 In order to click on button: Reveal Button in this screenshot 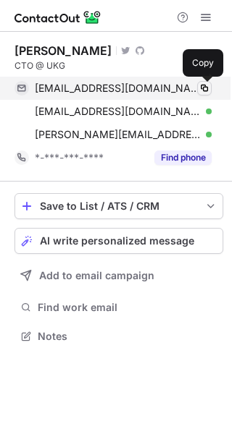, I will do `click(182, 158)`.